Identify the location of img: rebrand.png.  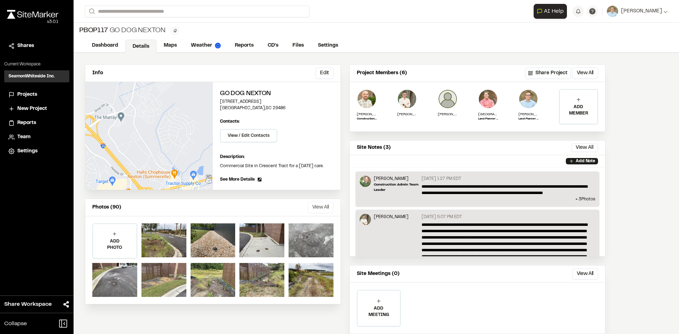
(33, 14).